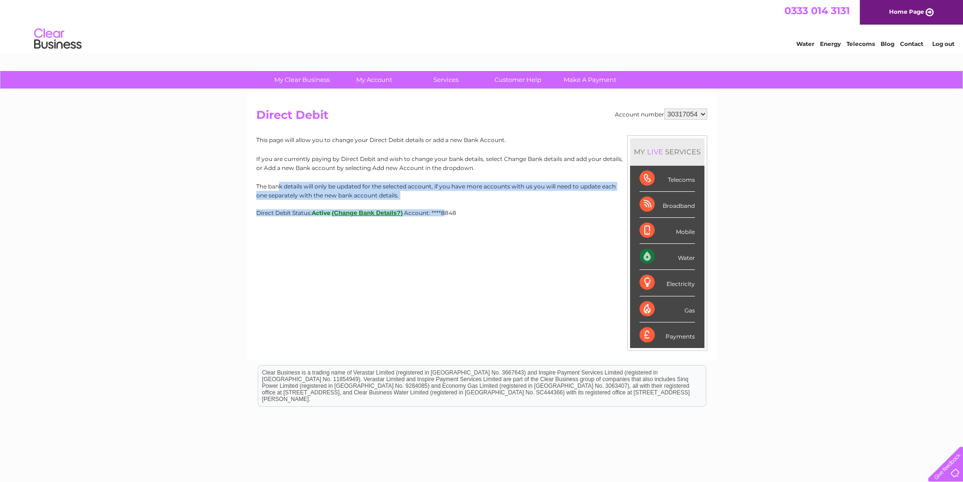  What do you see at coordinates (446, 80) in the screenshot?
I see `a: Services` at bounding box center [446, 80].